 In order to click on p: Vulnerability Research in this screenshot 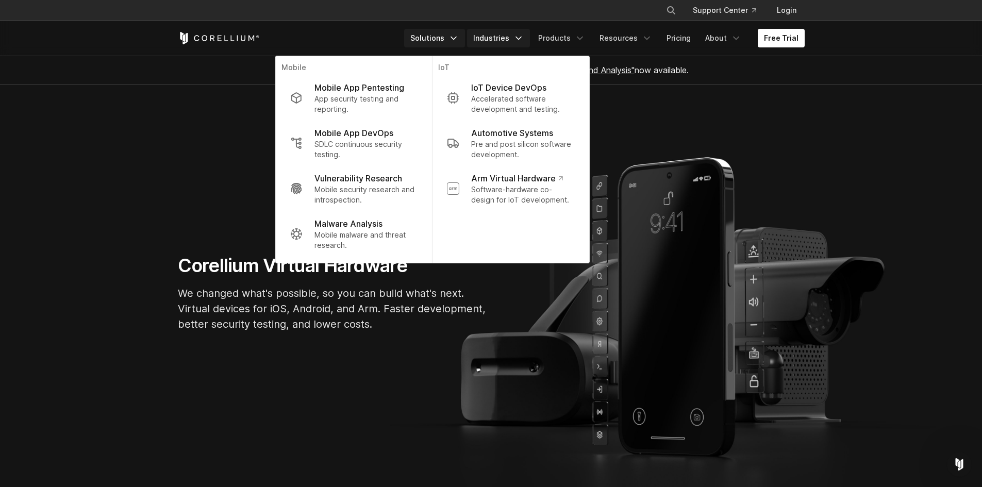, I will do `click(358, 178)`.